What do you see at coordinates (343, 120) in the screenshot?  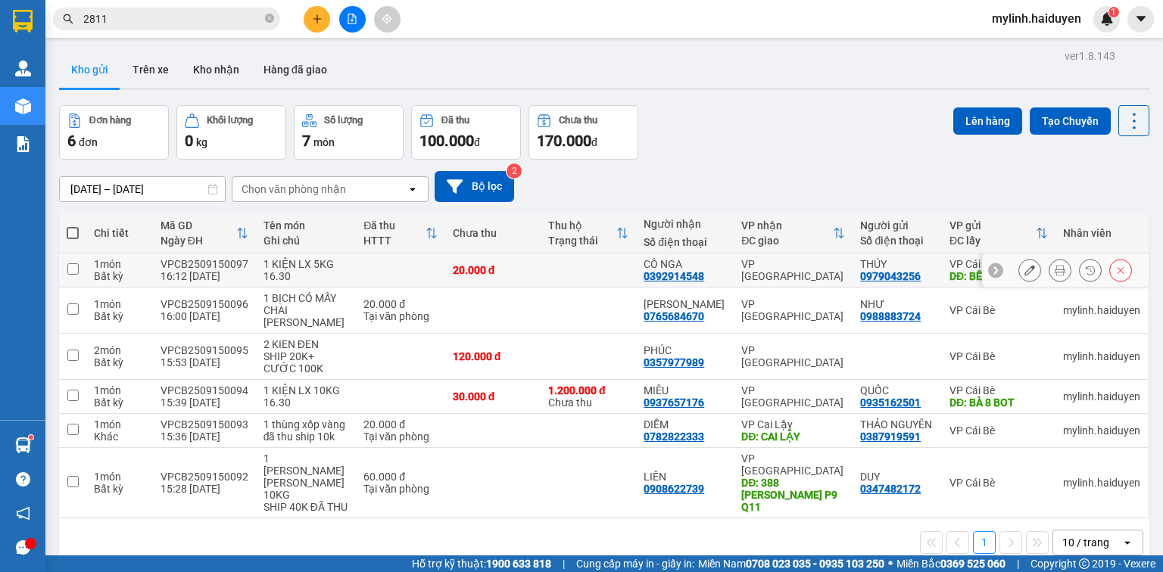 I see `div: Số lượng` at bounding box center [343, 120].